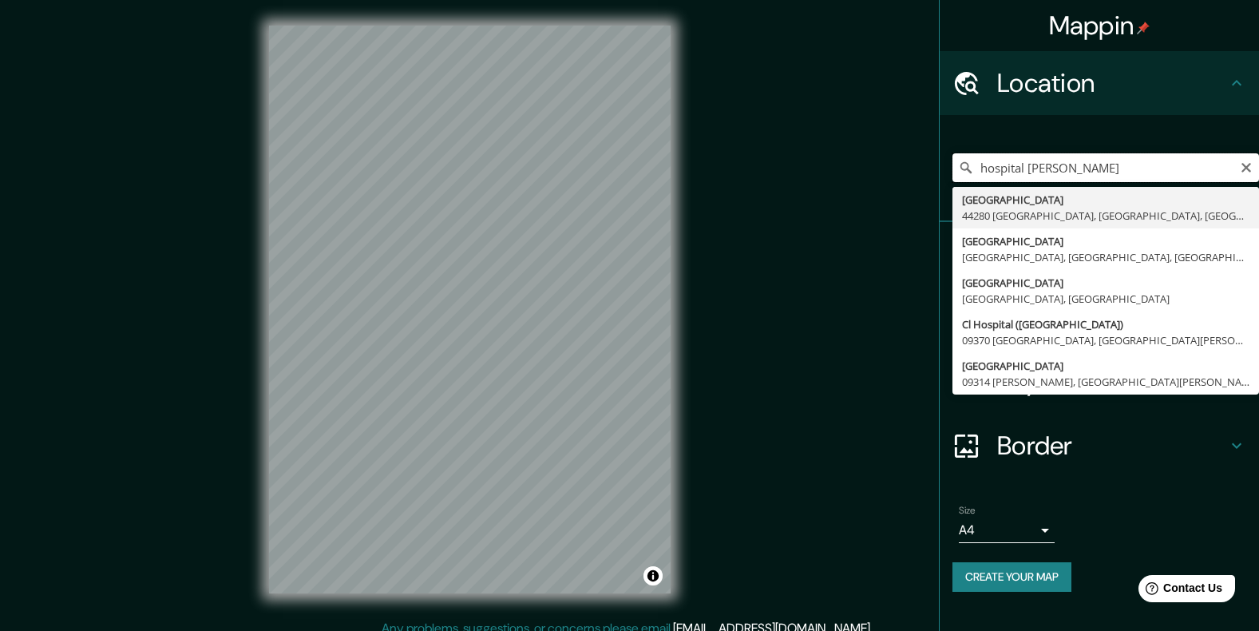  What do you see at coordinates (1100, 254) in the screenshot?
I see `div: Pins` at bounding box center [1100, 254].